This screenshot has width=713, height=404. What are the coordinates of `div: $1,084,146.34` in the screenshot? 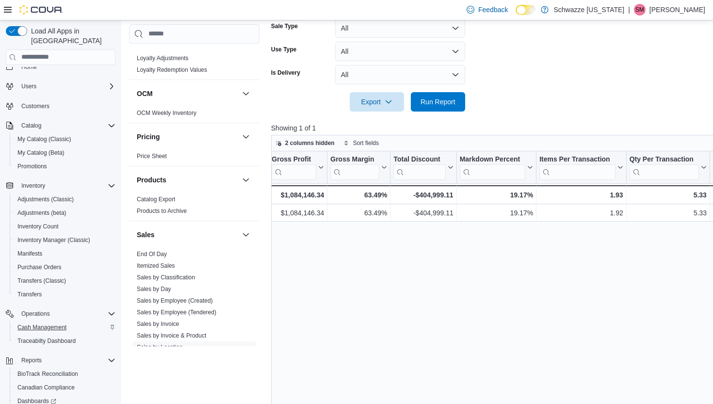 It's located at (298, 213).